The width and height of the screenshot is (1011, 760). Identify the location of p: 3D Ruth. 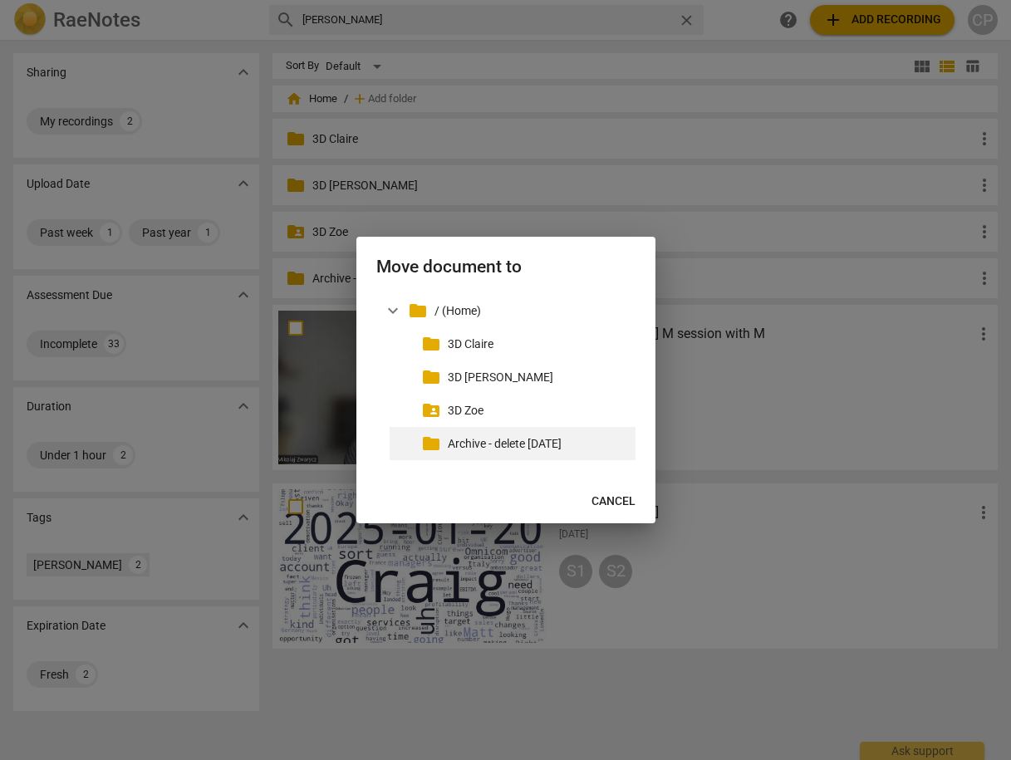
(538, 377).